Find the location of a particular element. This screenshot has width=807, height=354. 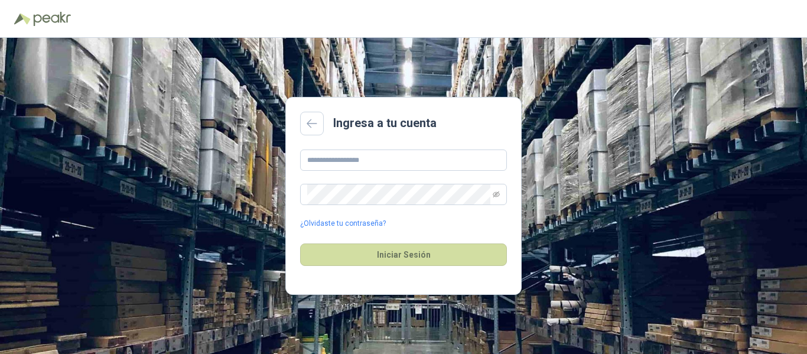

img: Peakr is located at coordinates (52, 19).